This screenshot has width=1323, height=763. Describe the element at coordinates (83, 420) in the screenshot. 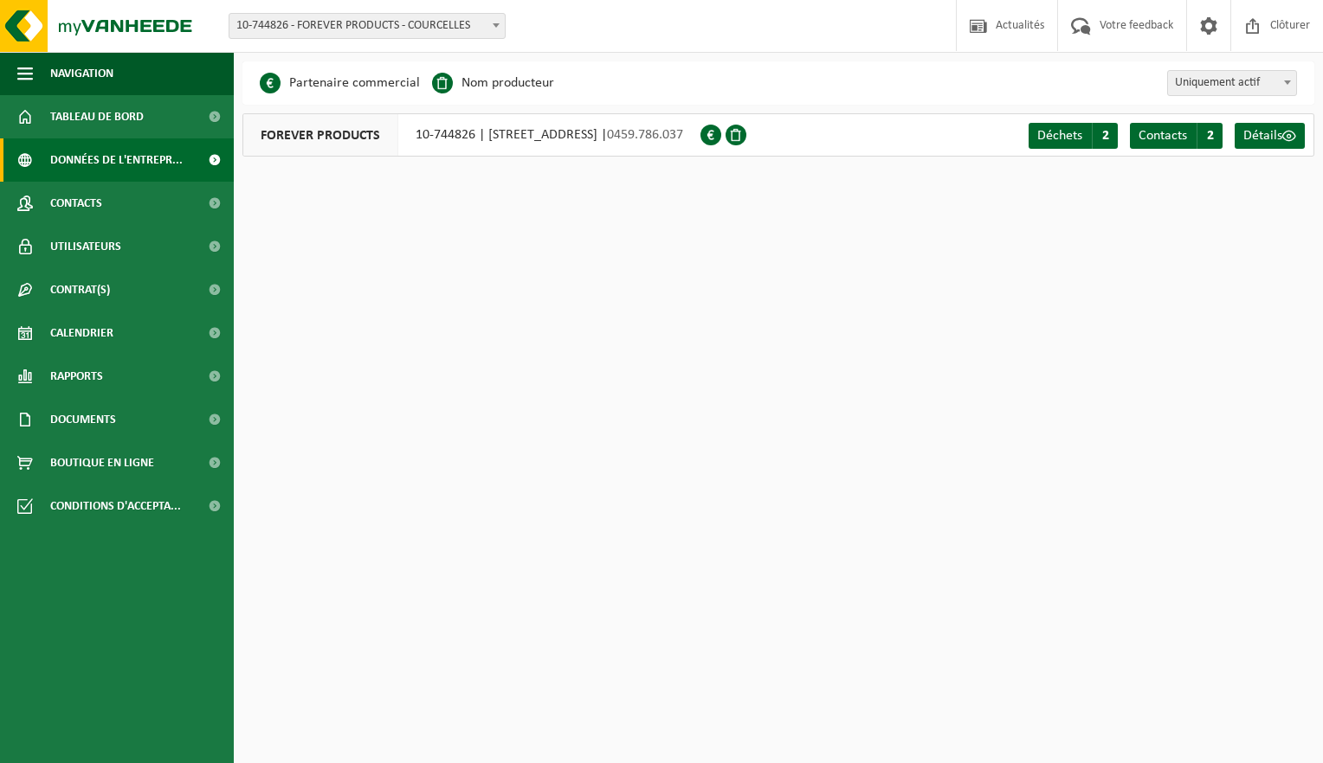

I see `span: Documents` at that location.